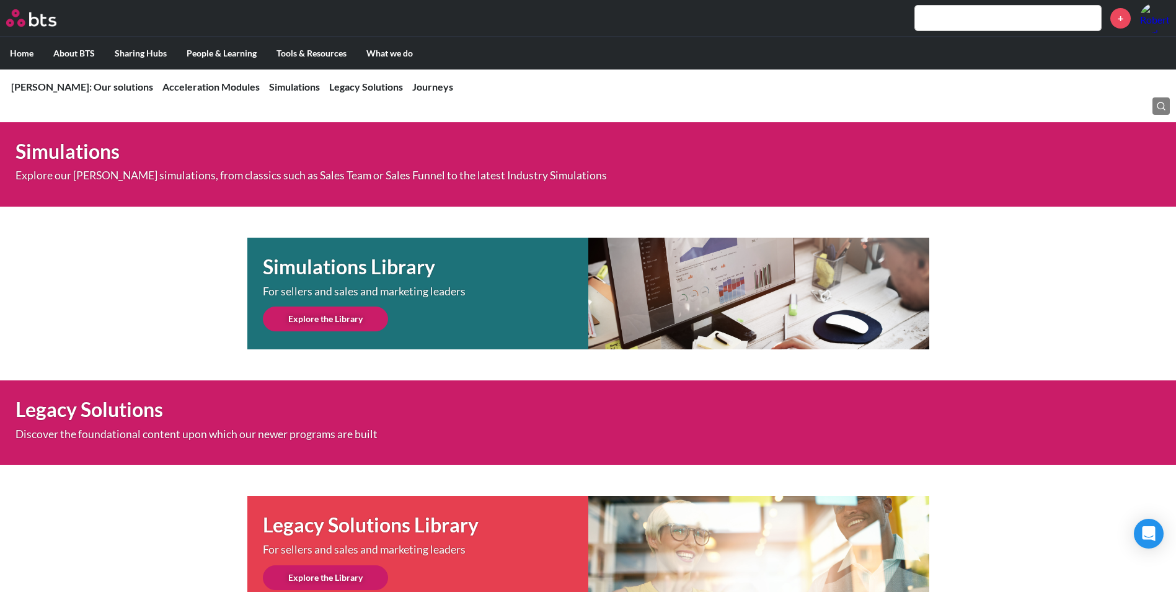 This screenshot has width=1176, height=592. Describe the element at coordinates (425, 267) in the screenshot. I see `h1: Simulations Library` at that location.